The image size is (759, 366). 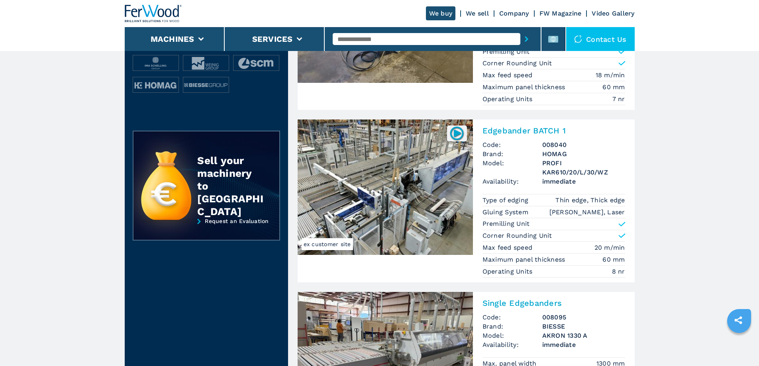 I want to click on h2: Edgebander BATCH 1, so click(x=554, y=131).